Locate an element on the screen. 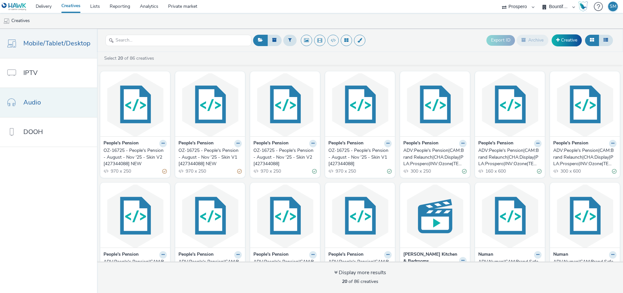 The height and width of the screenshot is (293, 623). div: OZ-16725 - People's Pension - August - Nov '25 - Skin V2 [427344088] is located at coordinates (283, 157).